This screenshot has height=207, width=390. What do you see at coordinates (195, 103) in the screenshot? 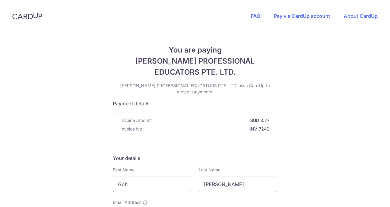
I see `h5: Payment details` at bounding box center [195, 103].